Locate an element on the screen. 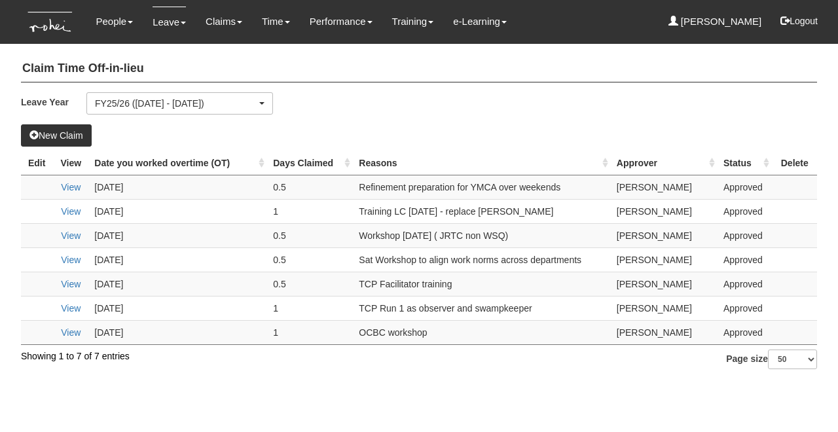 The width and height of the screenshot is (838, 432). a: Training is located at coordinates (413, 22).